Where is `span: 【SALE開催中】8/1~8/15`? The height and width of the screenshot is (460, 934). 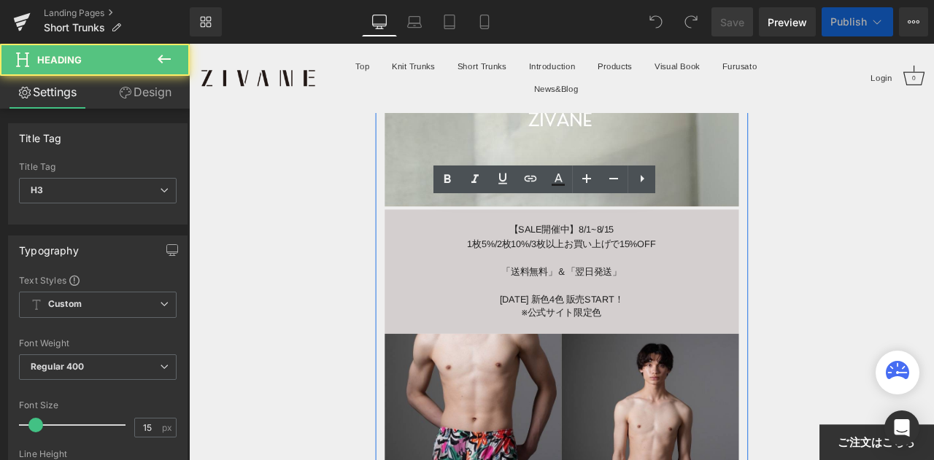
span: 【SALE開催中】8/1~8/15 is located at coordinates (441, 220).